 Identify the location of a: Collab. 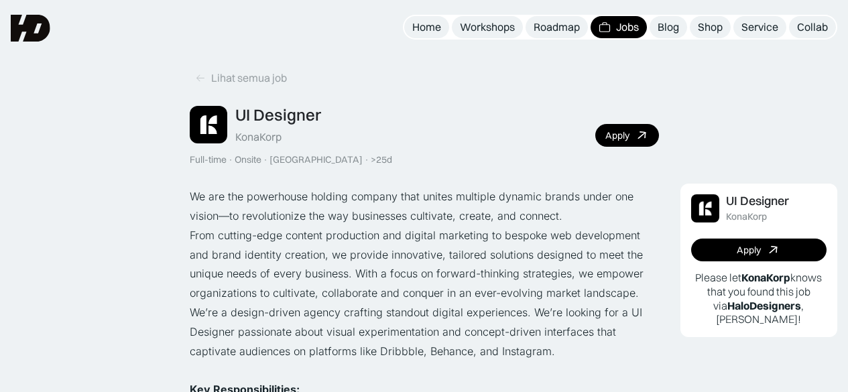
(812, 27).